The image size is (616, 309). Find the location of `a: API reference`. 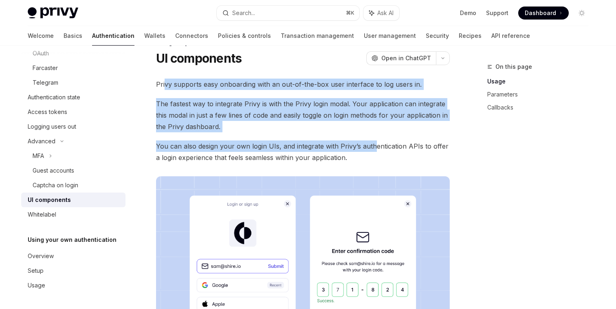

a: API reference is located at coordinates (510, 36).